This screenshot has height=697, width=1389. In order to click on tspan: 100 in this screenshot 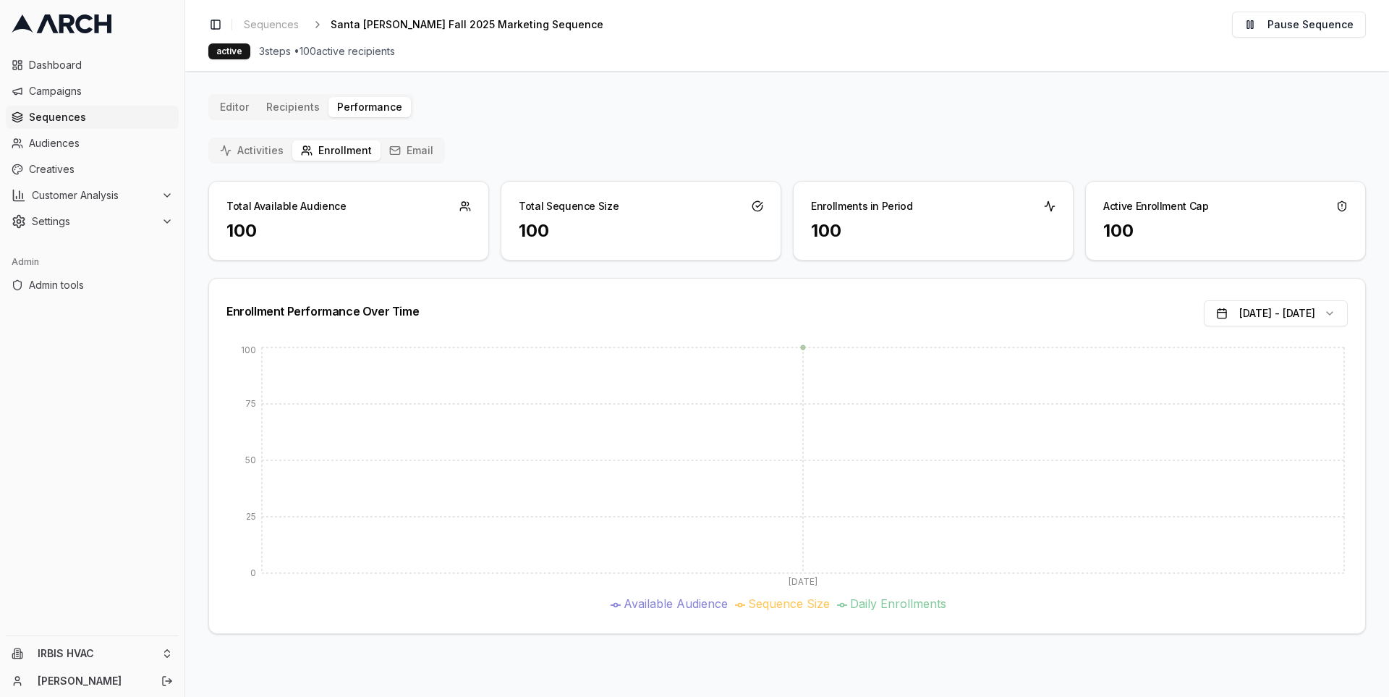, I will do `click(248, 350)`.